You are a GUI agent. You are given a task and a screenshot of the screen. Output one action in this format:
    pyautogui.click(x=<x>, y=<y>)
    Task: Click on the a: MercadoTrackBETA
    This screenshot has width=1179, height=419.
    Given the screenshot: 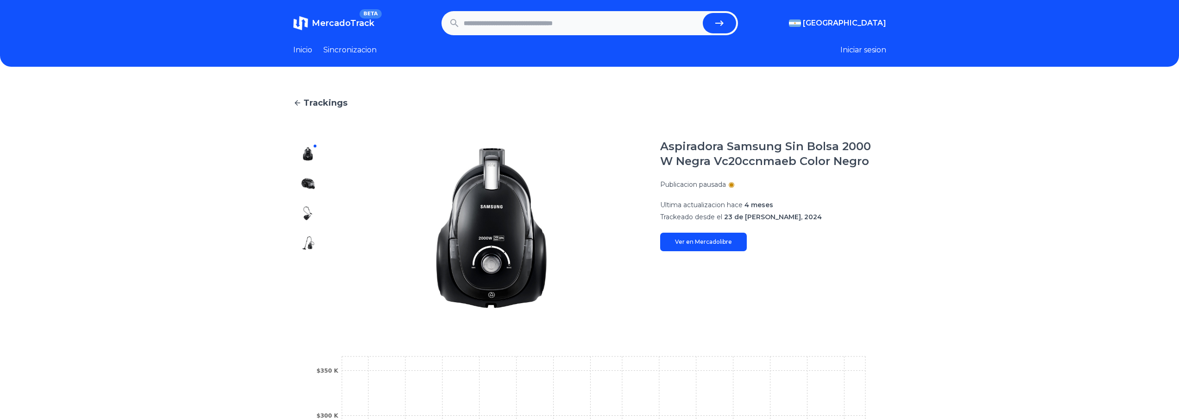 What is the action you would take?
    pyautogui.click(x=334, y=23)
    